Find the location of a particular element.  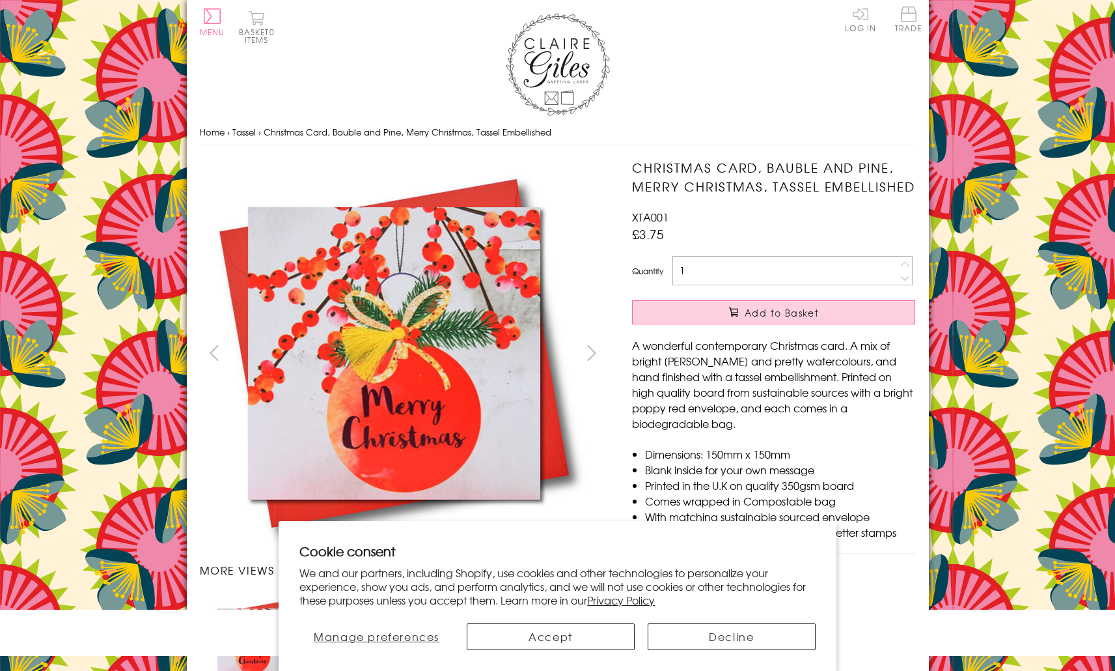

a: Tassel is located at coordinates (244, 132).